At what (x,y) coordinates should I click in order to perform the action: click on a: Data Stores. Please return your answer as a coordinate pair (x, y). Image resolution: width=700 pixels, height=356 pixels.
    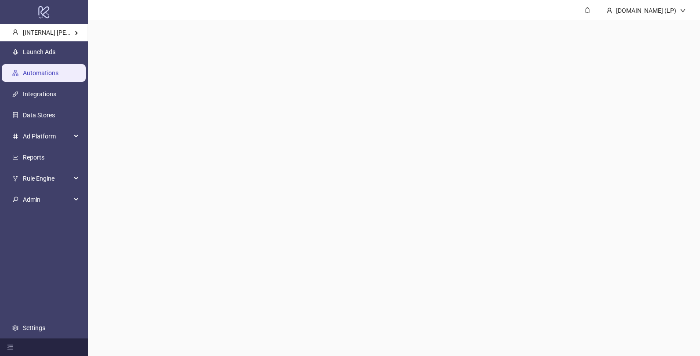
    Looking at the image, I should click on (39, 115).